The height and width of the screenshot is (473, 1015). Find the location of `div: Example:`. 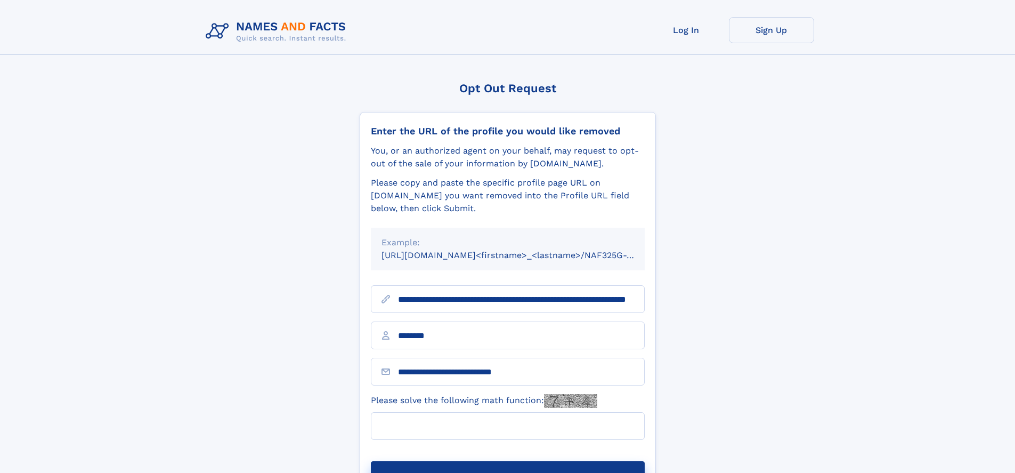

div: Example: is located at coordinates (508, 243).